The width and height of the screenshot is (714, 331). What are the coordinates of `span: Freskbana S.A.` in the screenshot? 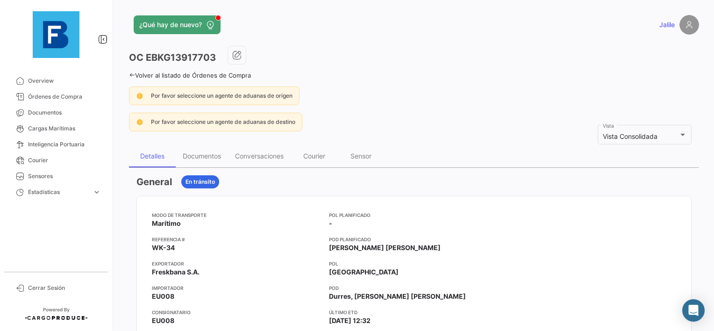 It's located at (176, 272).